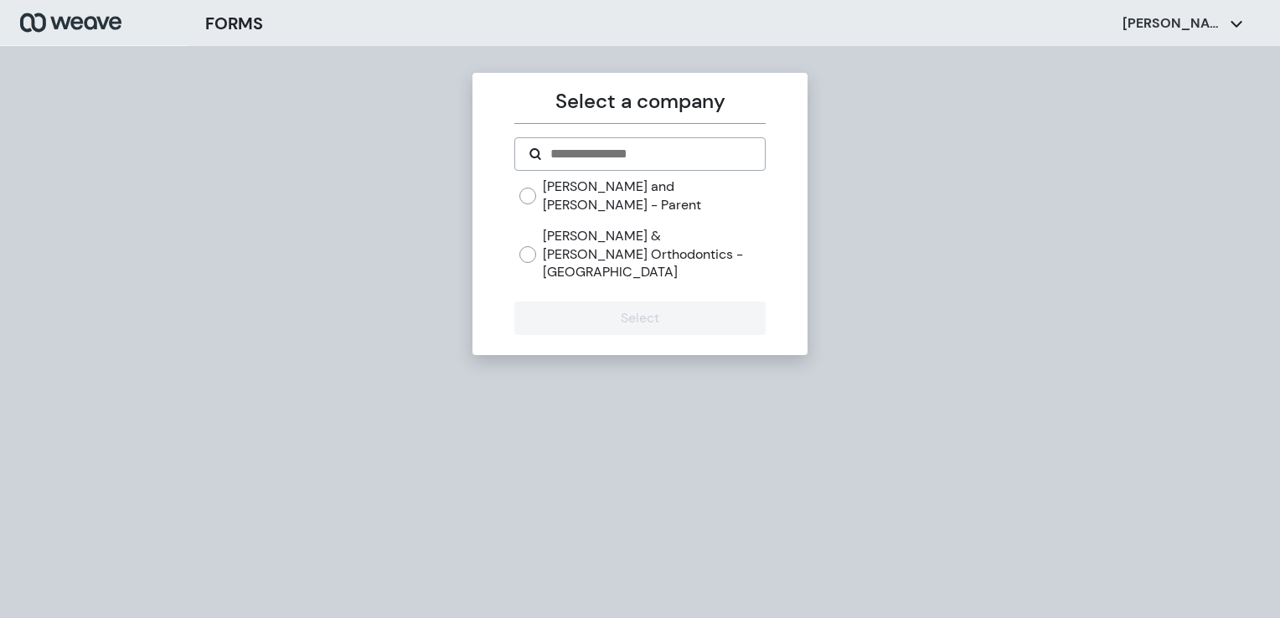 The height and width of the screenshot is (618, 1280). I want to click on p: Select a company, so click(639, 101).